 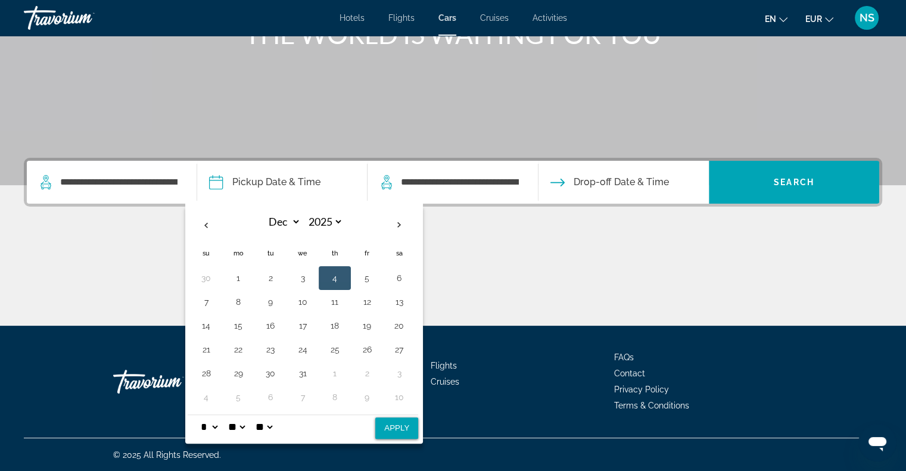 I want to click on a: Hotels, so click(x=352, y=18).